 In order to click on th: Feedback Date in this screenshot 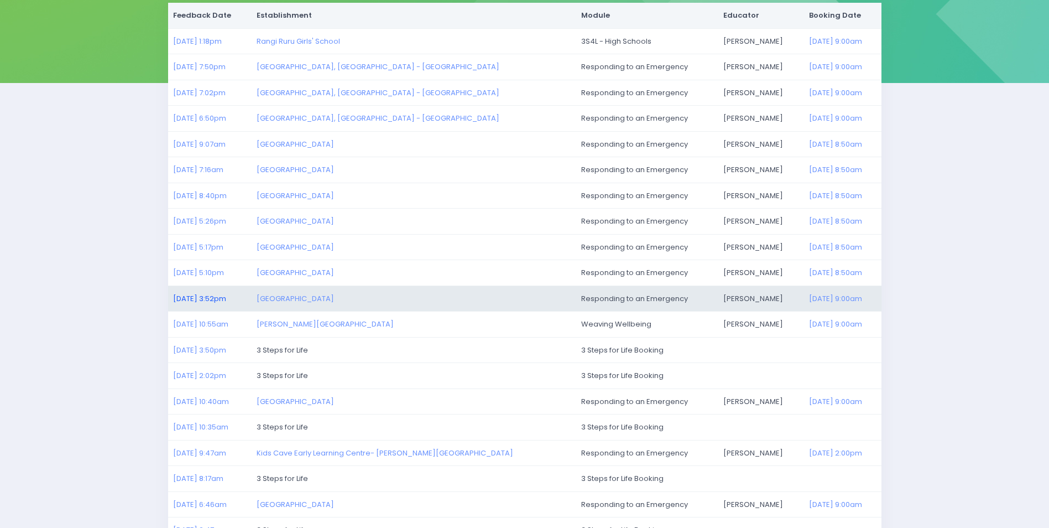, I will do `click(210, 15)`.